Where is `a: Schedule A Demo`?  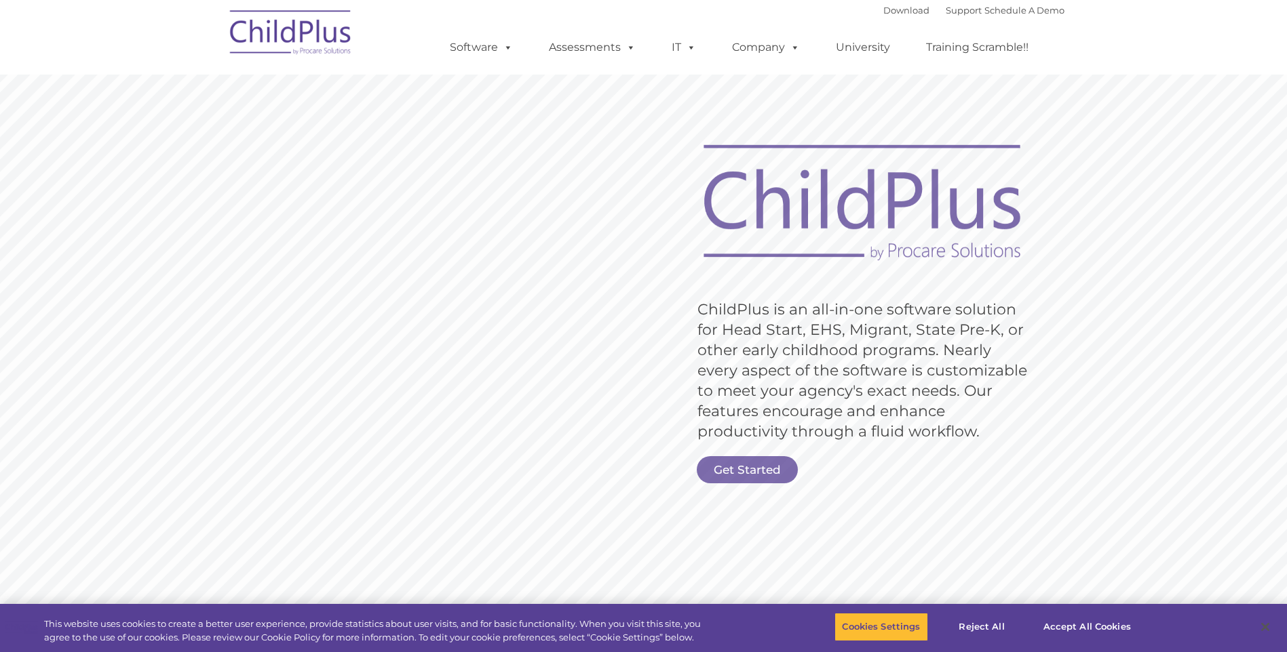 a: Schedule A Demo is located at coordinates (1024, 10).